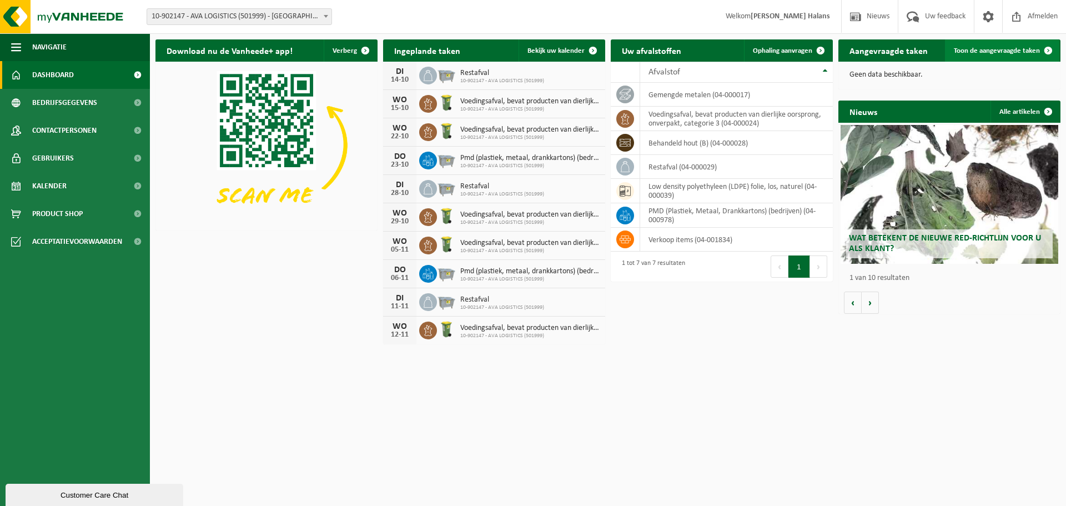 This screenshot has width=1066, height=506. I want to click on div: 06-11, so click(400, 278).